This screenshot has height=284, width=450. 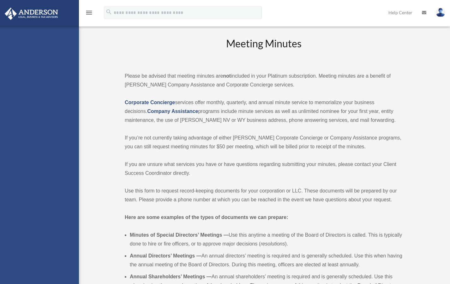 I want to click on p: If you are unsure what services you have or have questions regarding submitting your minutes, ple..., so click(x=263, y=169).